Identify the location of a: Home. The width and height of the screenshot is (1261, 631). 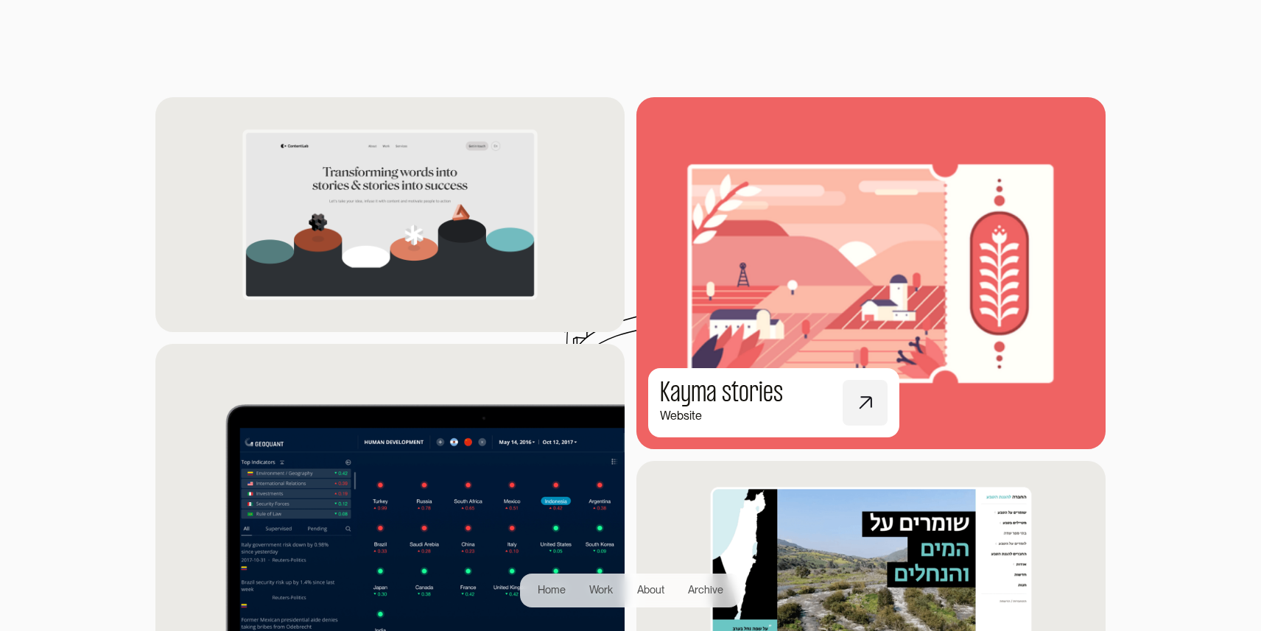
(552, 591).